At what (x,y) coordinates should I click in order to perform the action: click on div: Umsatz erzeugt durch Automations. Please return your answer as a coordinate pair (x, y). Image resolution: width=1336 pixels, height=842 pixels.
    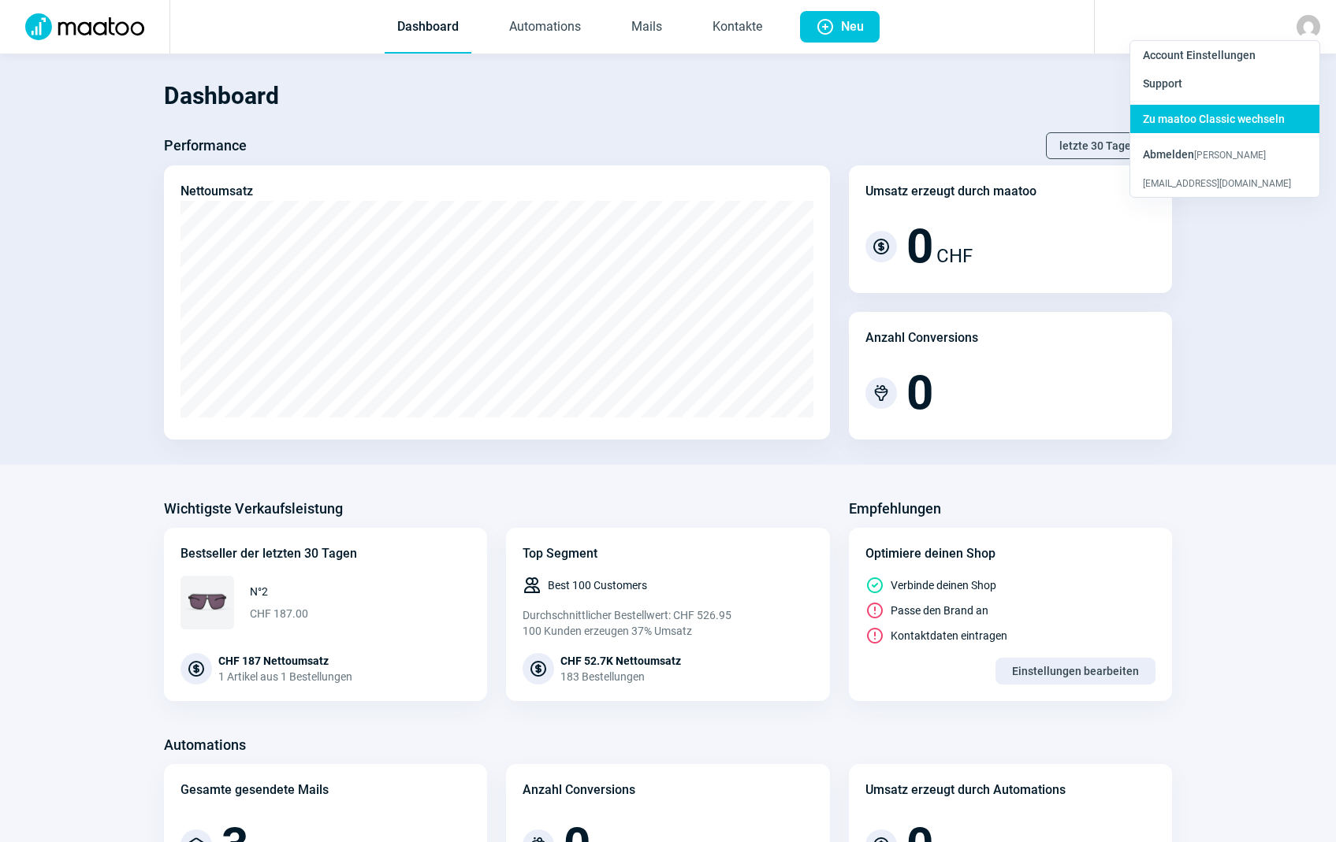
    Looking at the image, I should click on (965, 790).